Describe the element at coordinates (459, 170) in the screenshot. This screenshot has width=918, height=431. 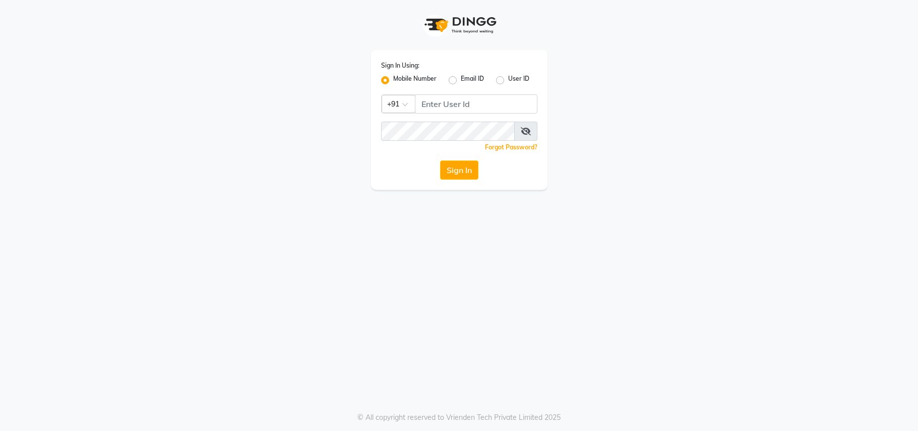
I see `button: Sign In` at that location.